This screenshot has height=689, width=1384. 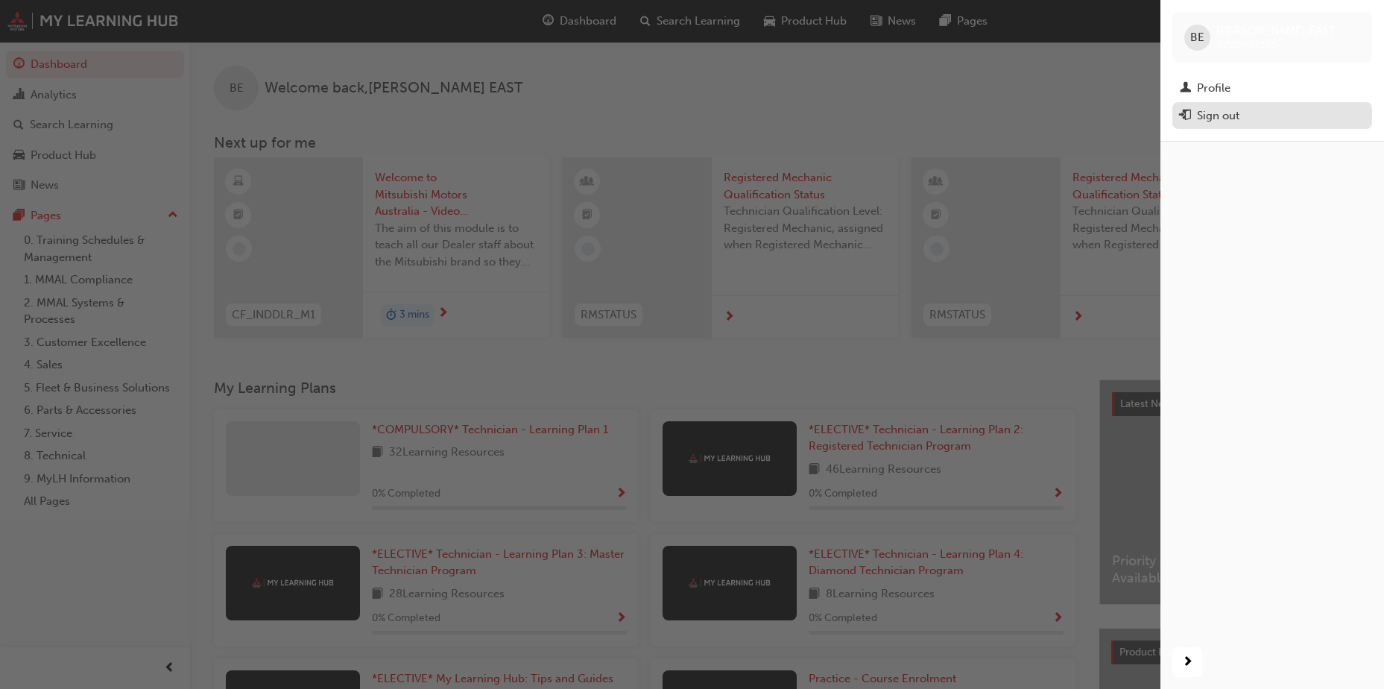 What do you see at coordinates (1185, 116) in the screenshot?
I see `span: exit-icon` at bounding box center [1185, 116].